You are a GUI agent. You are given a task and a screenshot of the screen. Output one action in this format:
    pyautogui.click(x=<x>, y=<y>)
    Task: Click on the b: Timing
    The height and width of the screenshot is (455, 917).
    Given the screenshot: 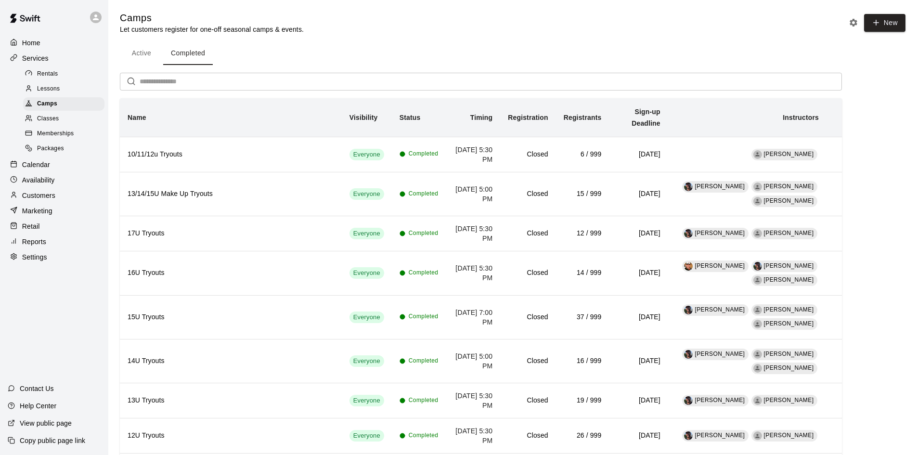 What is the action you would take?
    pyautogui.click(x=481, y=117)
    